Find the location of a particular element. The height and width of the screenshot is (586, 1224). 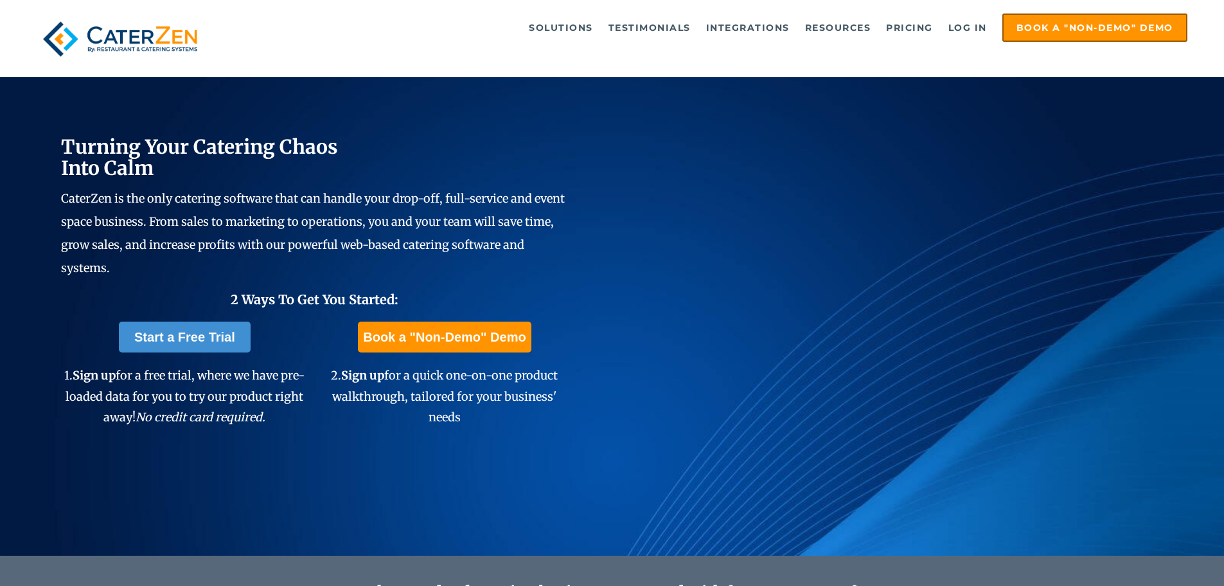

span: CaterZen is the only catering software that can handle your drop-off, full-service and event spac... is located at coordinates (313, 233).